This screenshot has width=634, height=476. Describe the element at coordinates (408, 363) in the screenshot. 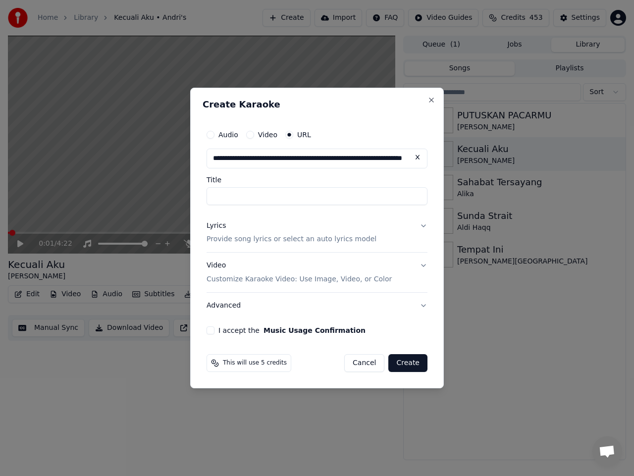

I see `button: Create` at that location.